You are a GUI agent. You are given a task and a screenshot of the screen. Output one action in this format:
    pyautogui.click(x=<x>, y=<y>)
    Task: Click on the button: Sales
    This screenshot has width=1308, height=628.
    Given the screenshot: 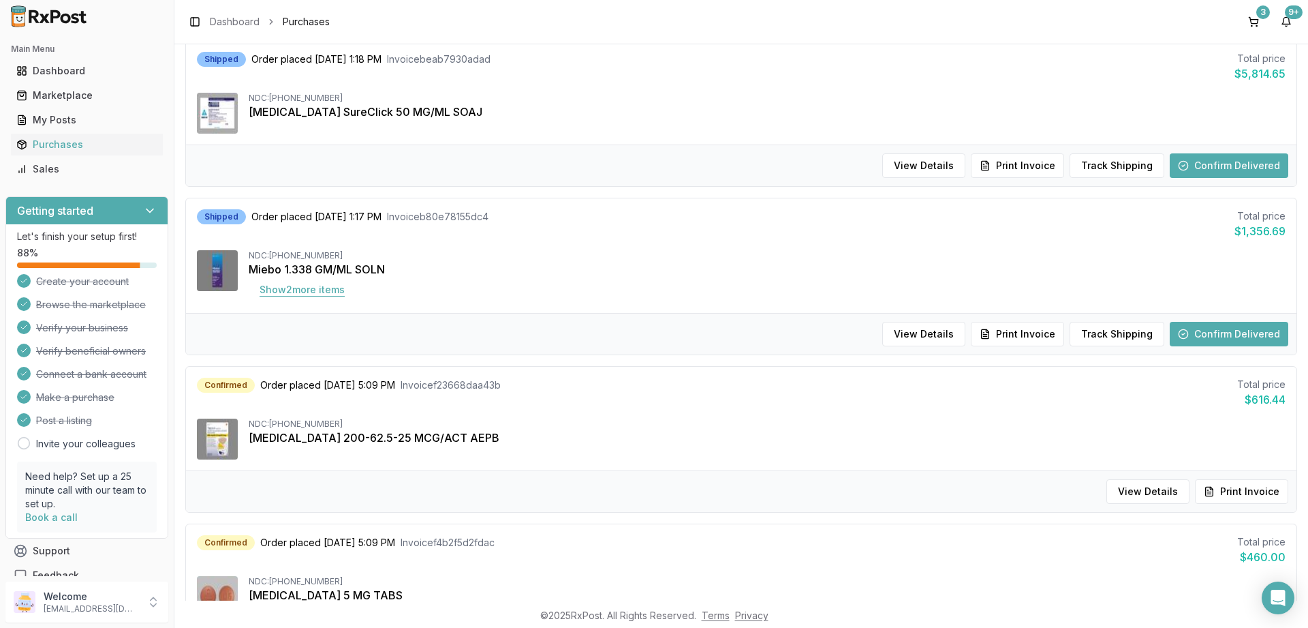 What is the action you would take?
    pyautogui.click(x=87, y=169)
    